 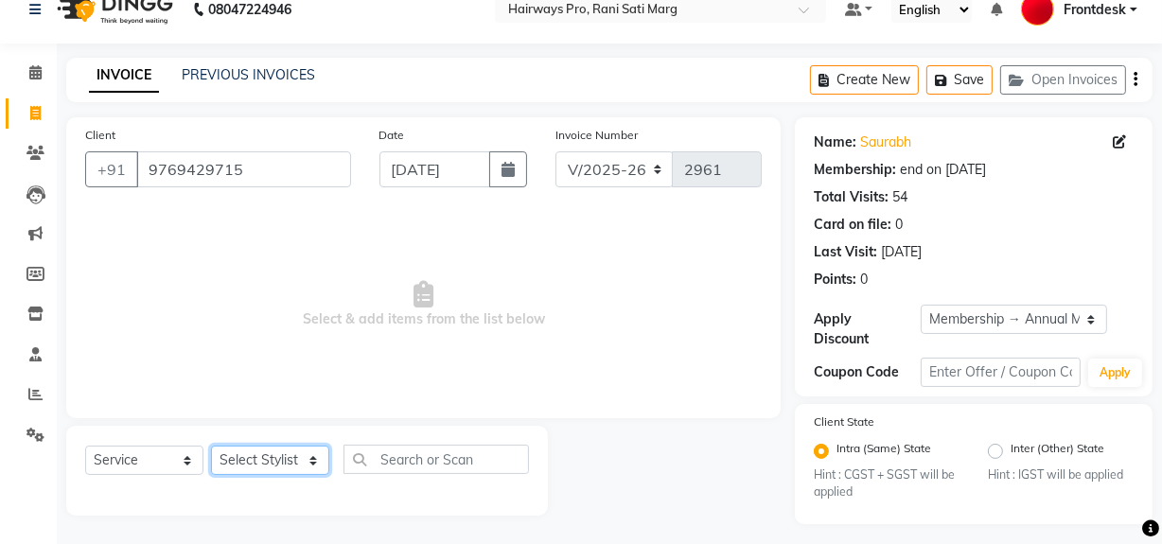 I want to click on button: Save, so click(x=959, y=79).